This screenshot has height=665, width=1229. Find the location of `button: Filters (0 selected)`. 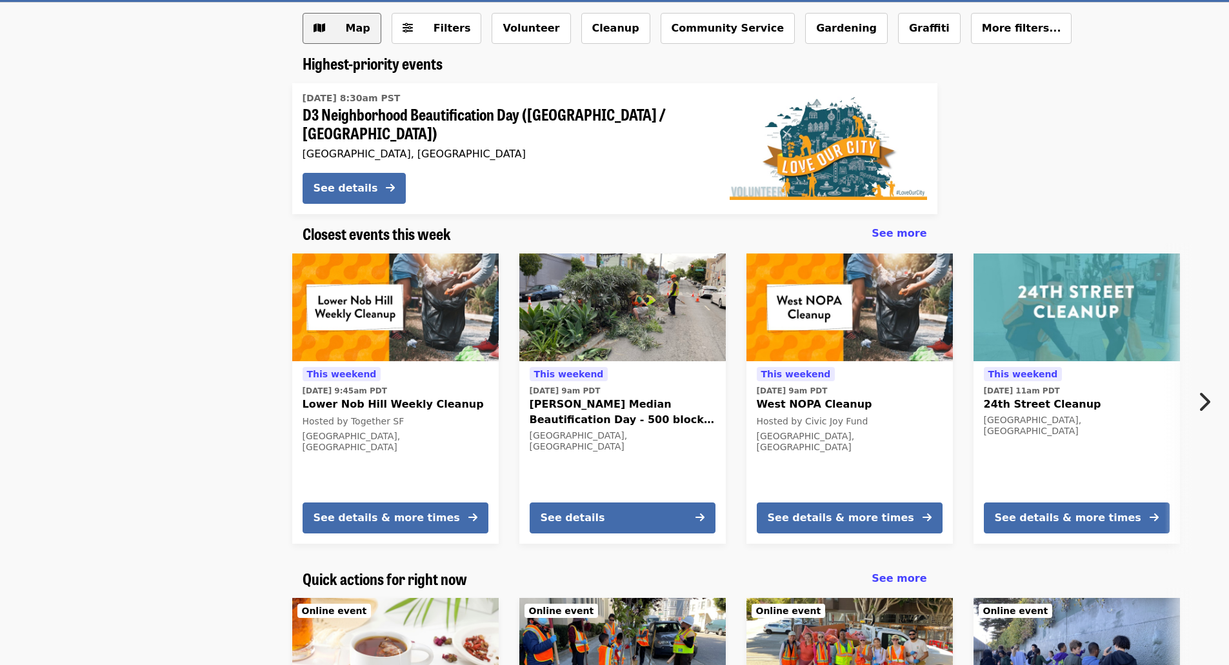

button: Filters (0 selected) is located at coordinates (437, 28).